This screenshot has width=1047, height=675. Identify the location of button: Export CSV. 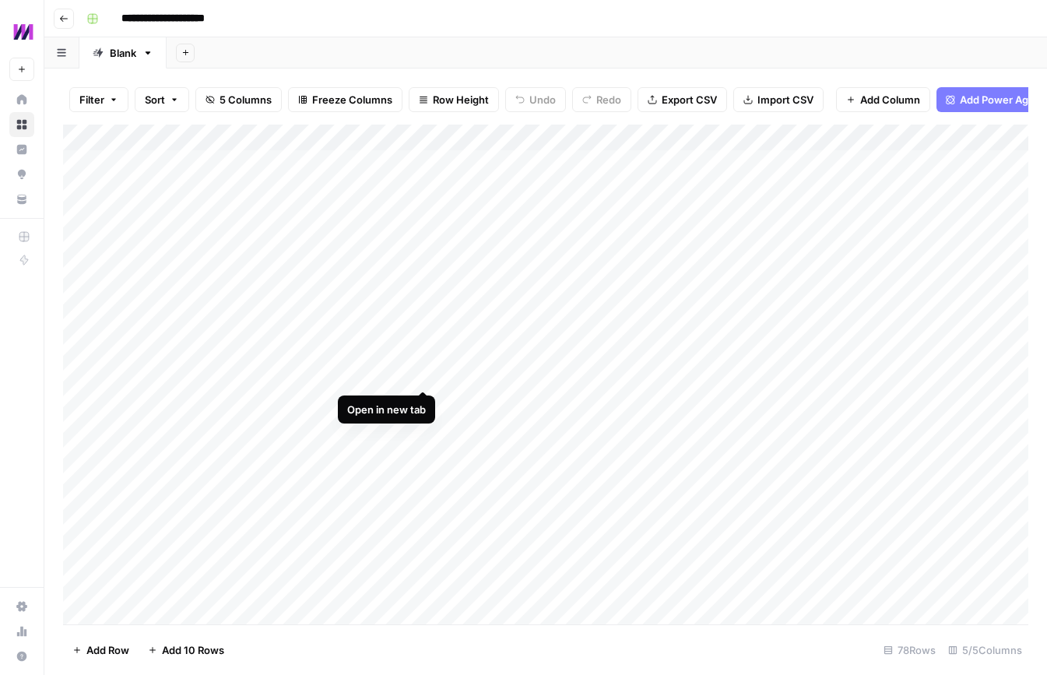
(682, 100).